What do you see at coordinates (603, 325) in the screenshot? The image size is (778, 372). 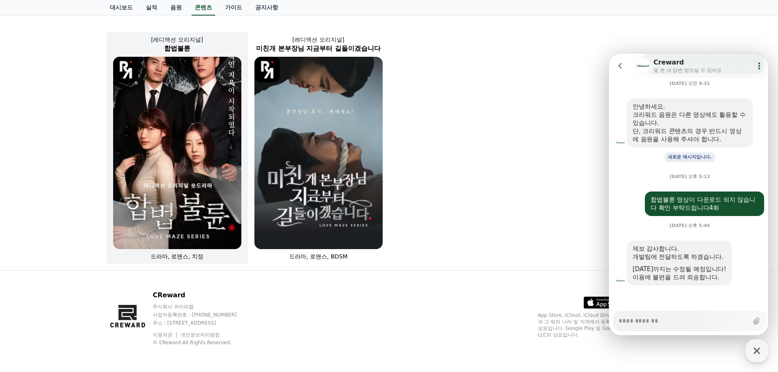 I see `p: App Store, iCloud, iCloud Drive 및 iTunes Store는 미국과 그 밖의 나라 및 지역에서 등록된 Apple Inc.의 서비스 상표입니다. Goo...` at bounding box center [603, 325].